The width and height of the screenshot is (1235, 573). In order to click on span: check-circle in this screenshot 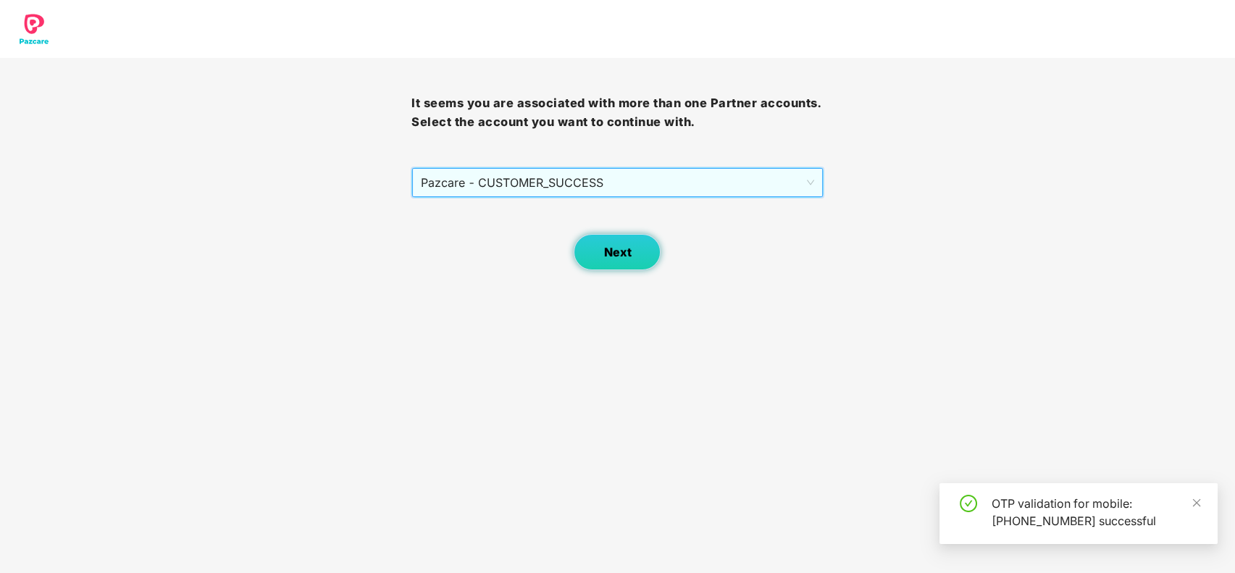, I will do `click(968, 503)`.